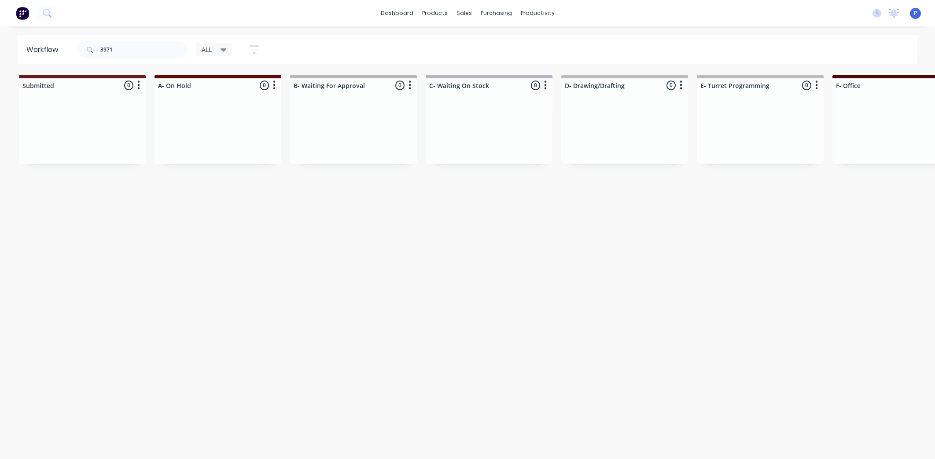 The image size is (935, 459). I want to click on a: dashboard, so click(397, 13).